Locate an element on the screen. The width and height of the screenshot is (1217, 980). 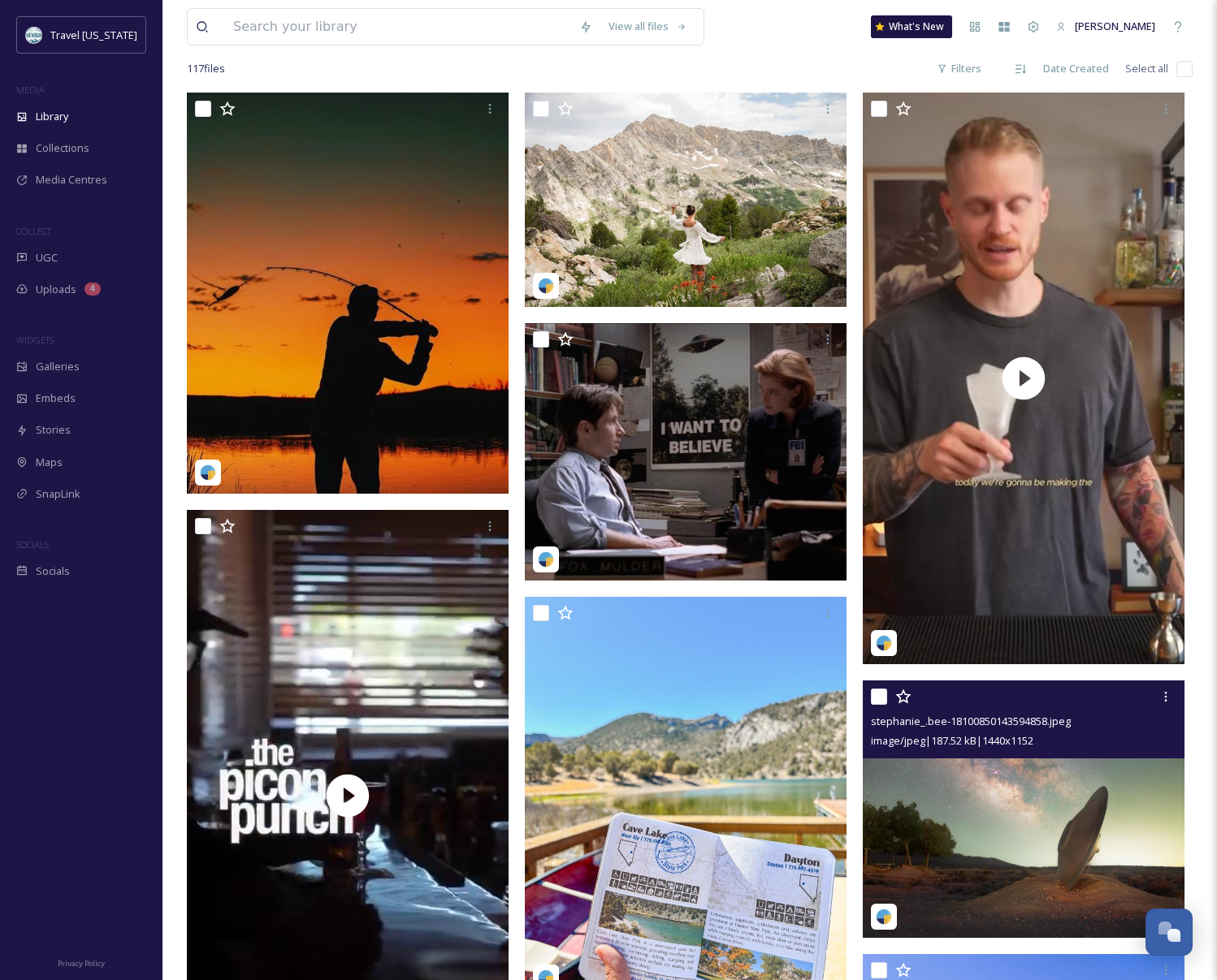
input: Search your library is located at coordinates (398, 27).